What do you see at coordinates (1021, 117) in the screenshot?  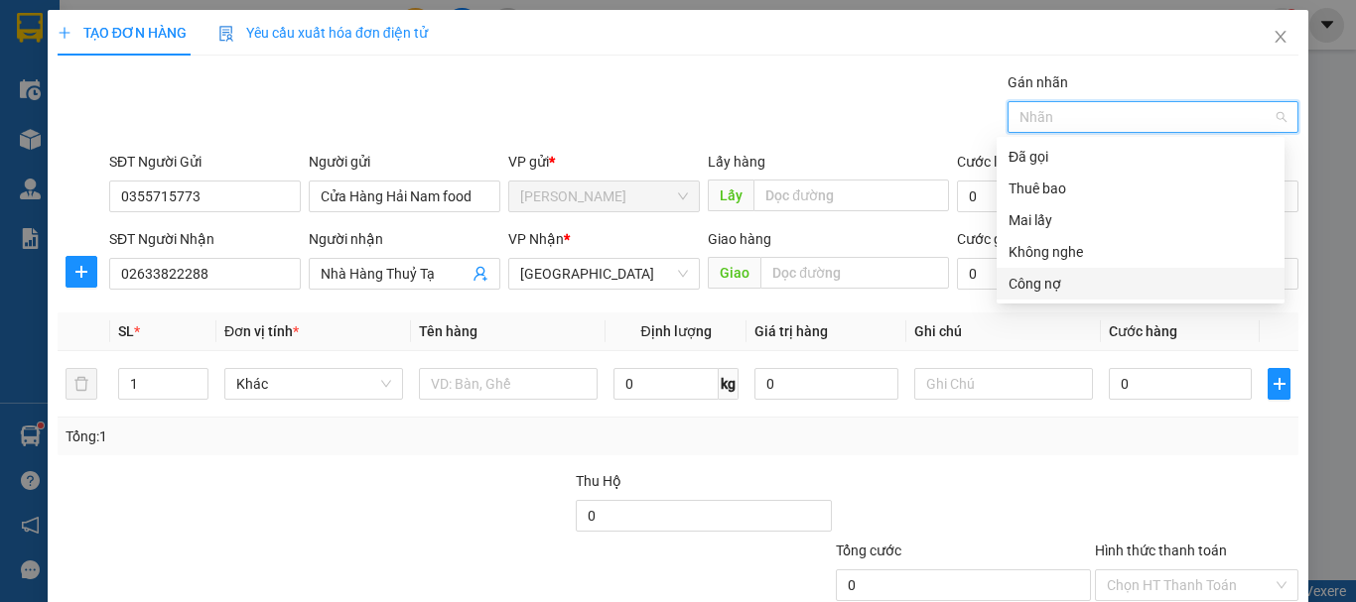 I see `input: Gán nhãn` at bounding box center [1021, 117].